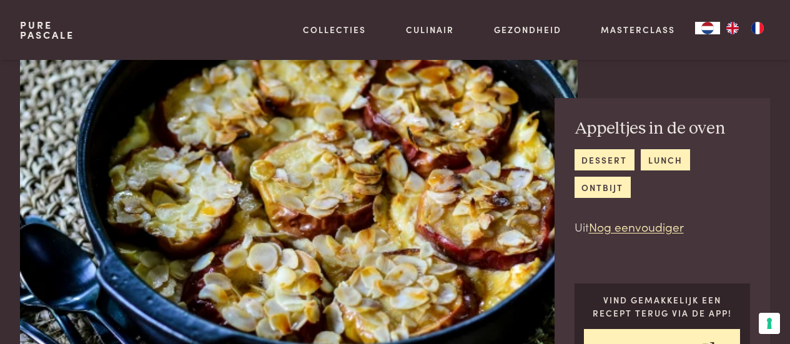 The width and height of the screenshot is (790, 344). Describe the element at coordinates (605, 159) in the screenshot. I see `a: dessert` at that location.